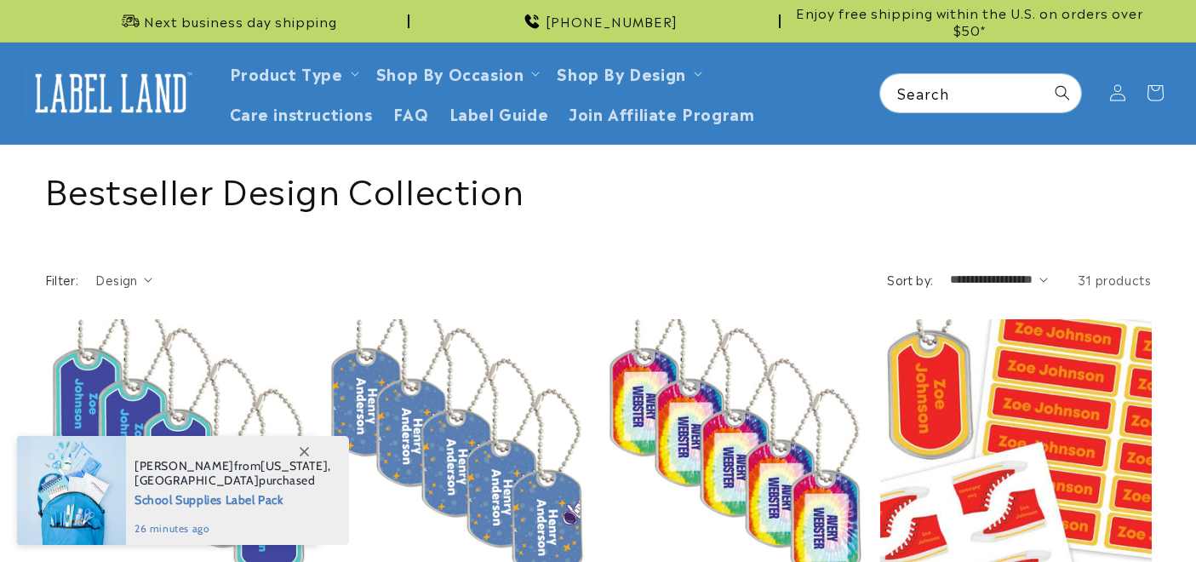  Describe the element at coordinates (661, 112) in the screenshot. I see `a: Join Affiliate Program` at that location.